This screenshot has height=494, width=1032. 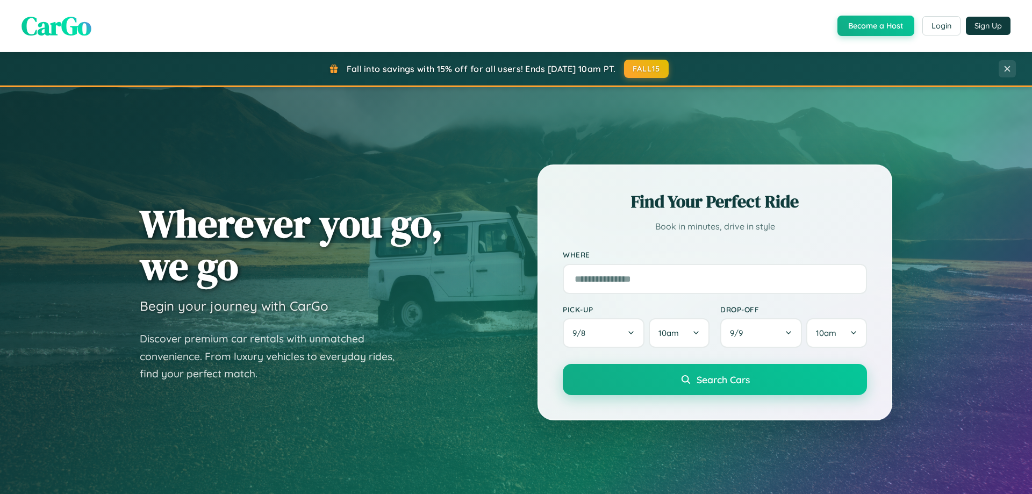 I want to click on label: Where, so click(x=715, y=255).